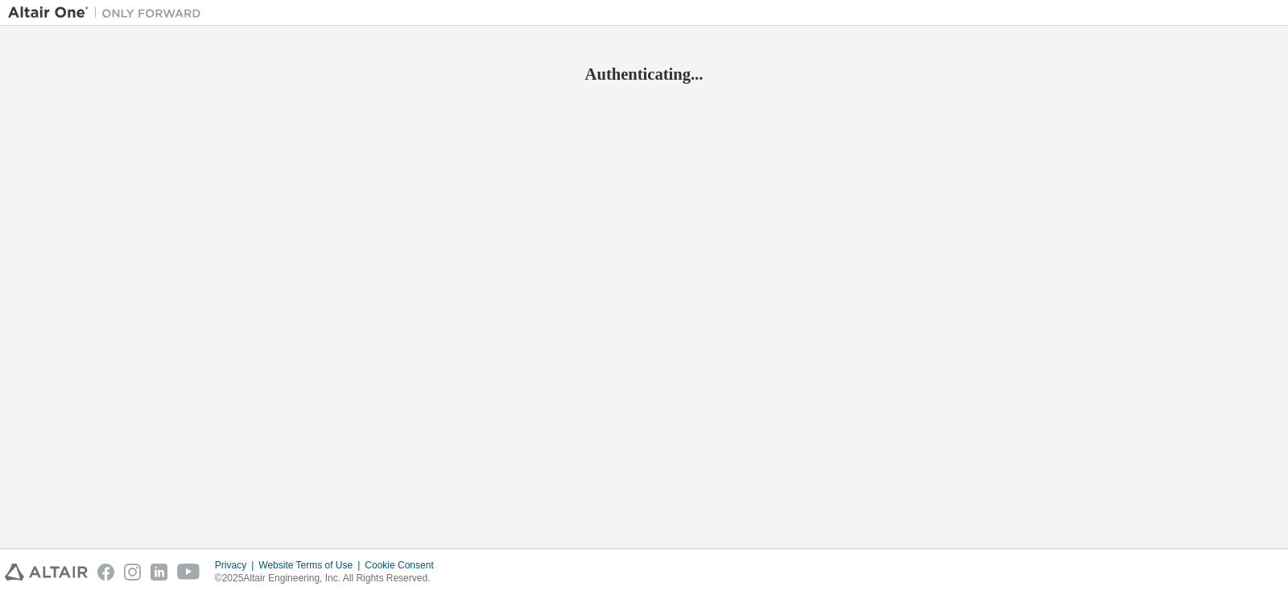  What do you see at coordinates (644, 74) in the screenshot?
I see `h2: Authenticating...` at bounding box center [644, 74].